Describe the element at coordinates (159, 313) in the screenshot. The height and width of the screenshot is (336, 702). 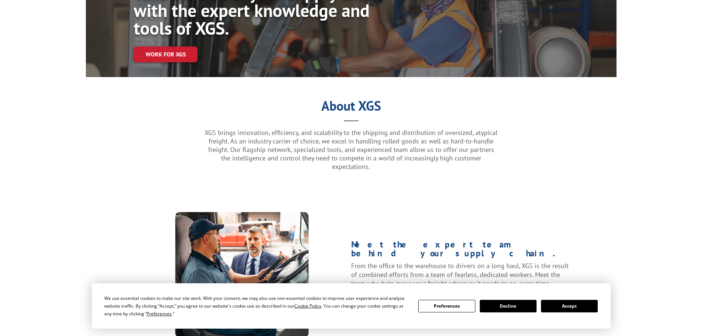
I see `span: Preferences` at that location.